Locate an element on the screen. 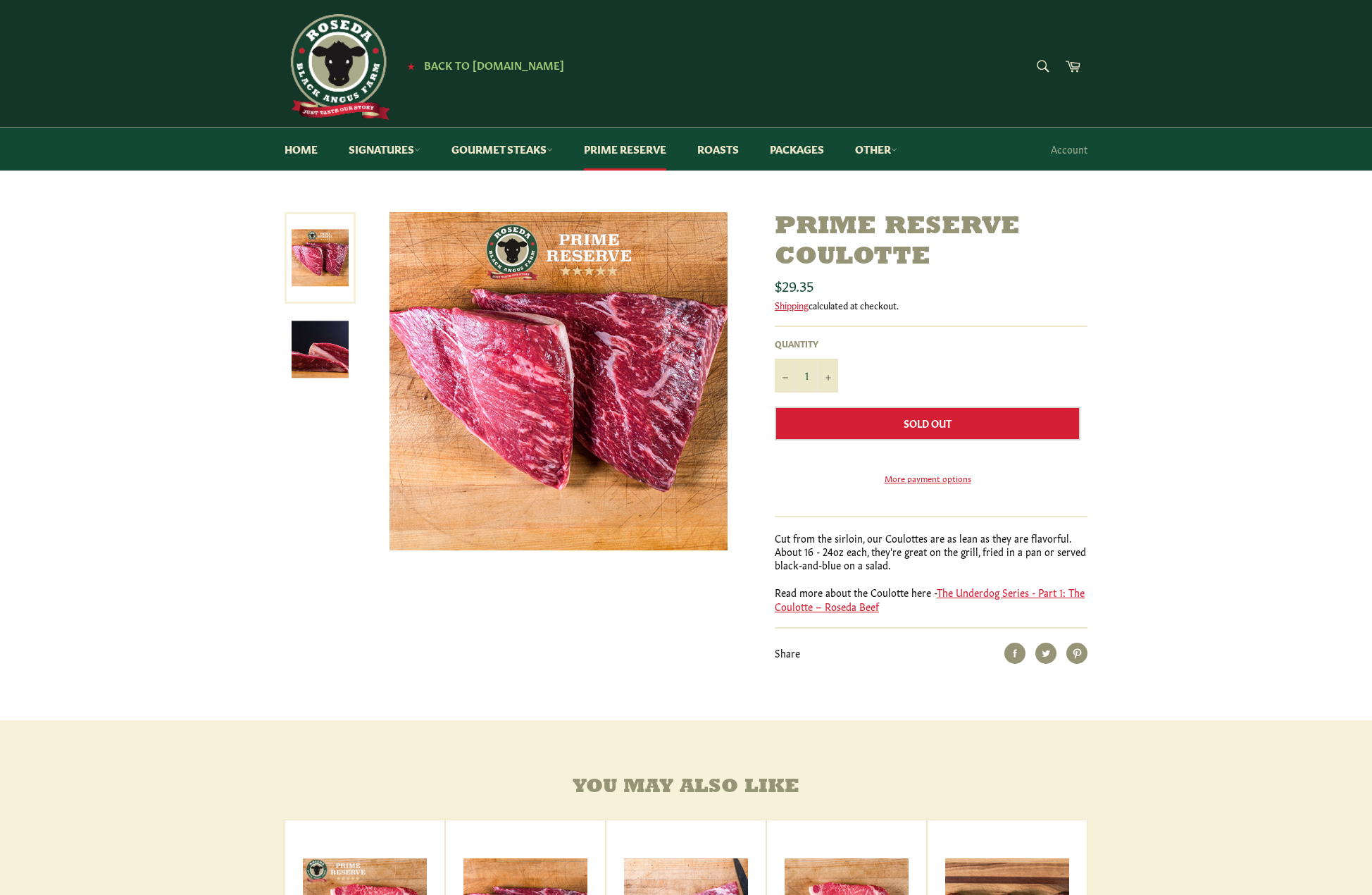  a: Signatures is located at coordinates (384, 148).